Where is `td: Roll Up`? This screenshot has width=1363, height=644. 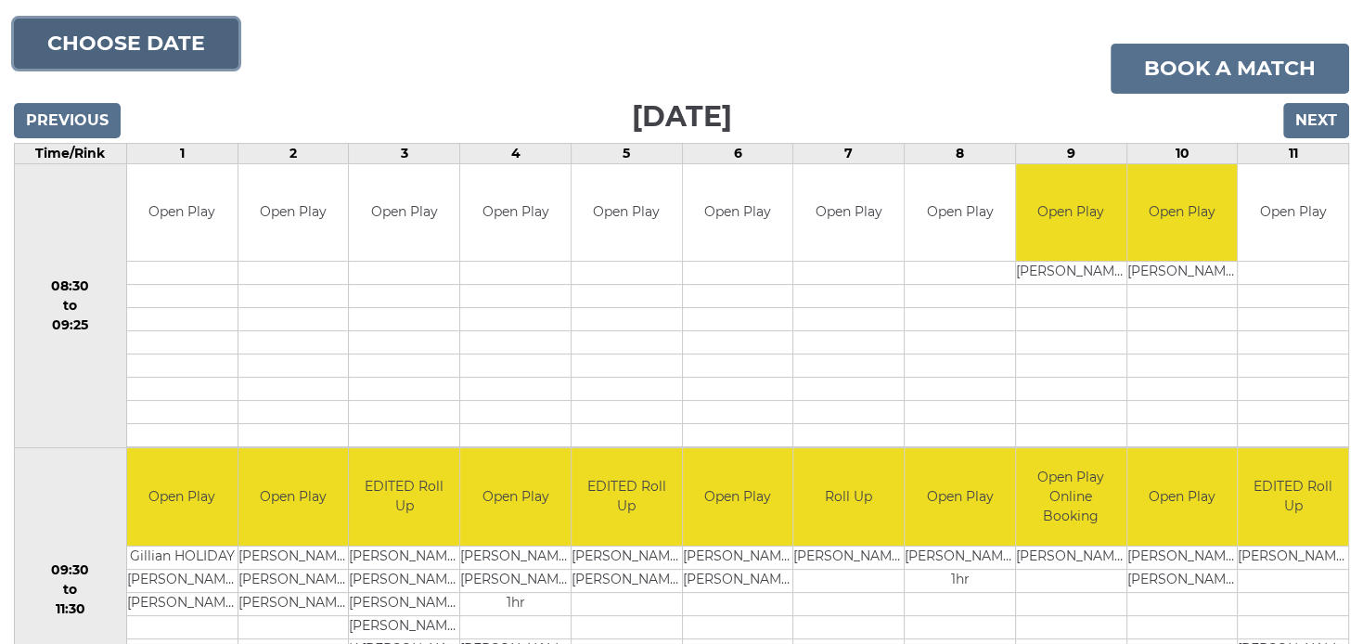
td: Roll Up is located at coordinates (848, 496).